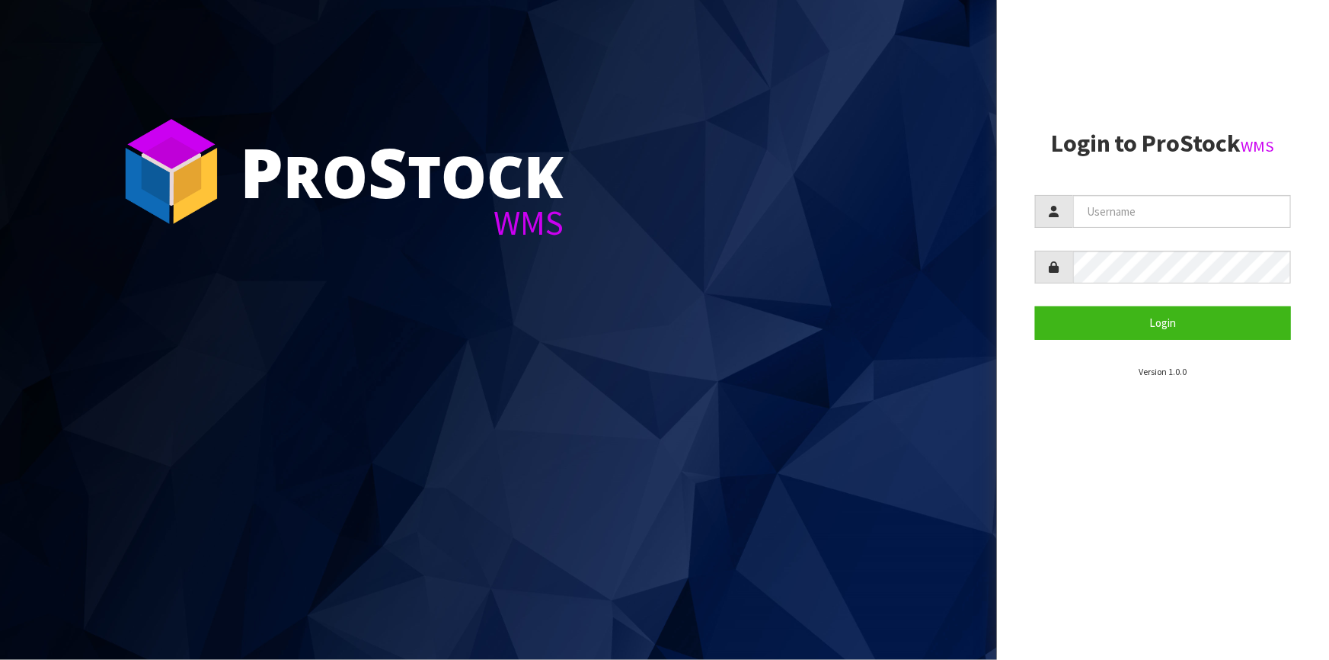  I want to click on span: S, so click(388, 171).